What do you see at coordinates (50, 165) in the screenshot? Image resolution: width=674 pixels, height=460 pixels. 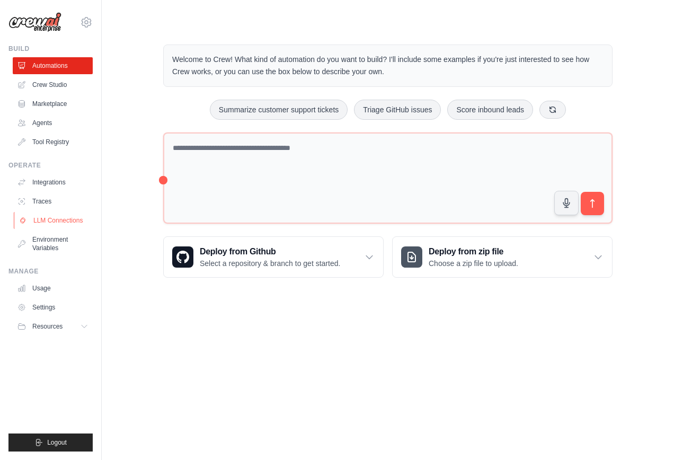 I see `div: Operate` at bounding box center [50, 165].